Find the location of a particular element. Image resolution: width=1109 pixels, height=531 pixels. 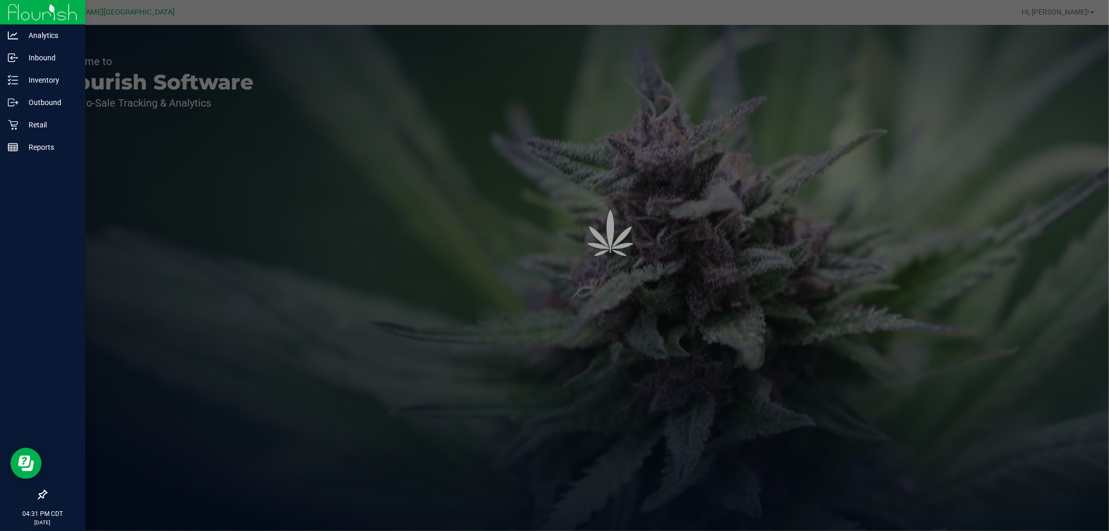

p: Retail is located at coordinates (49, 125).